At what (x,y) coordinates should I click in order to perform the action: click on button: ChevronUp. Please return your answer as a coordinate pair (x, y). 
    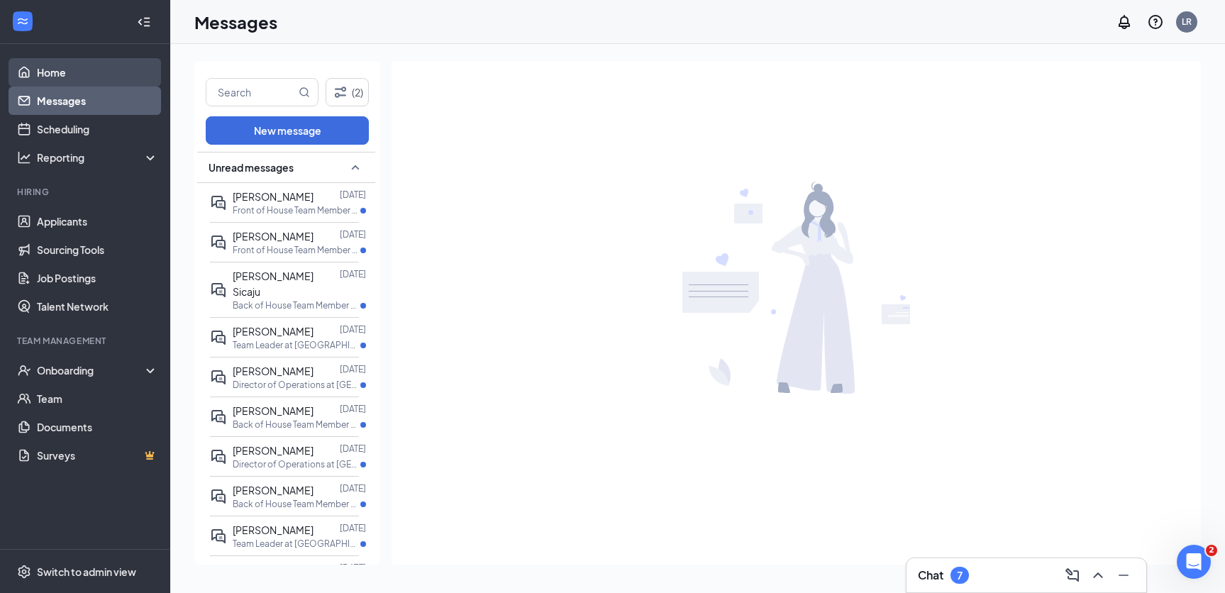
    Looking at the image, I should click on (1098, 575).